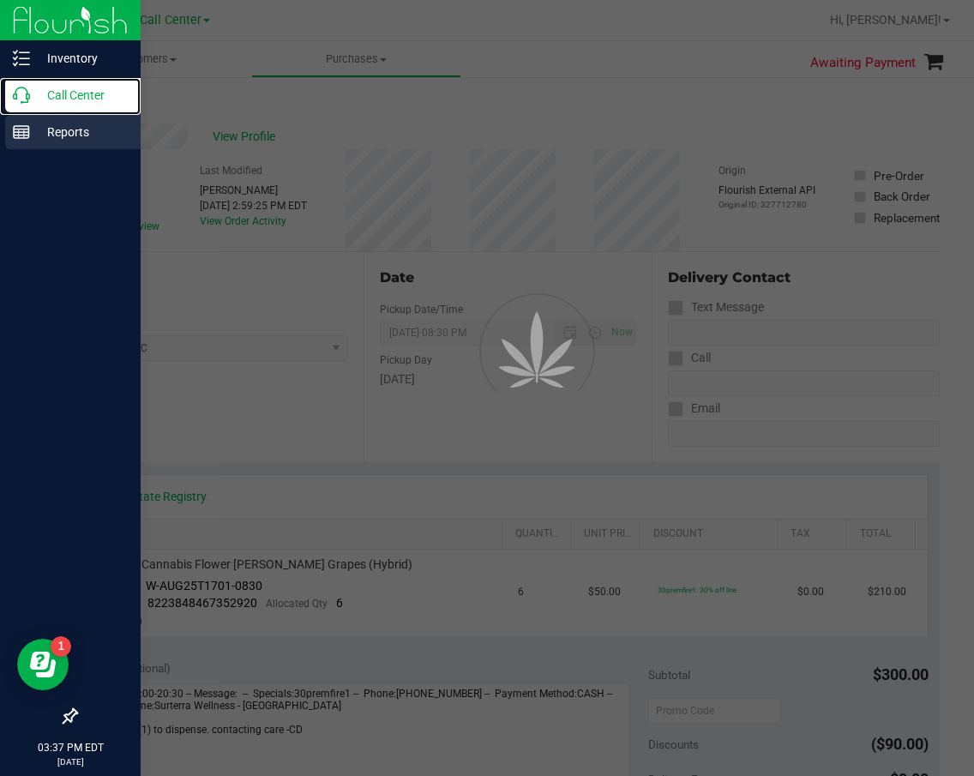 Image resolution: width=974 pixels, height=776 pixels. What do you see at coordinates (70, 748) in the screenshot?
I see `p: 03:37 PM EDT` at bounding box center [70, 748].